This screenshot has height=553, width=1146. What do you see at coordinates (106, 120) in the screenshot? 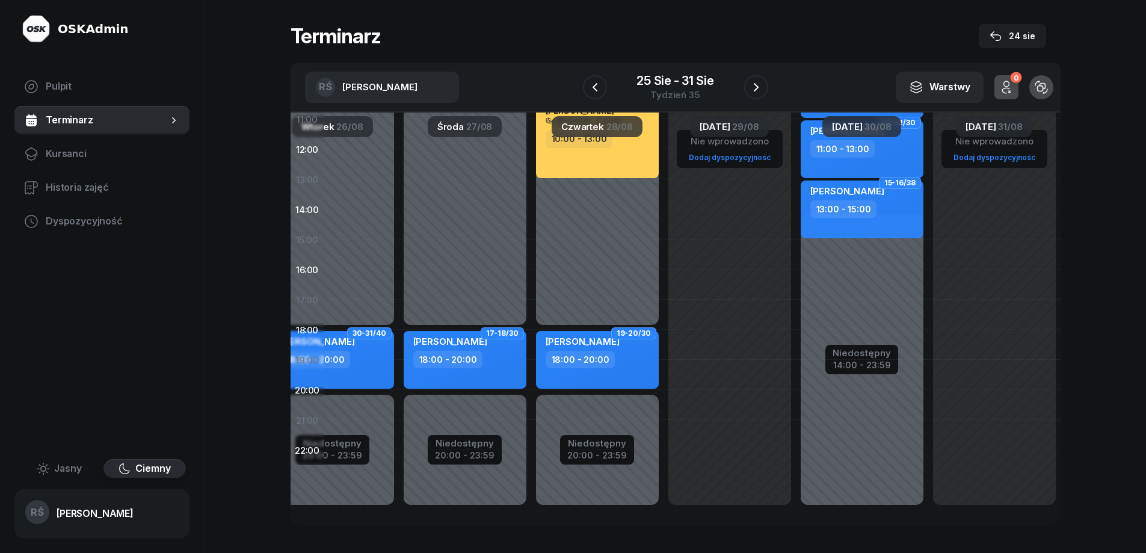
I see `span: Terminarz` at bounding box center [106, 120].